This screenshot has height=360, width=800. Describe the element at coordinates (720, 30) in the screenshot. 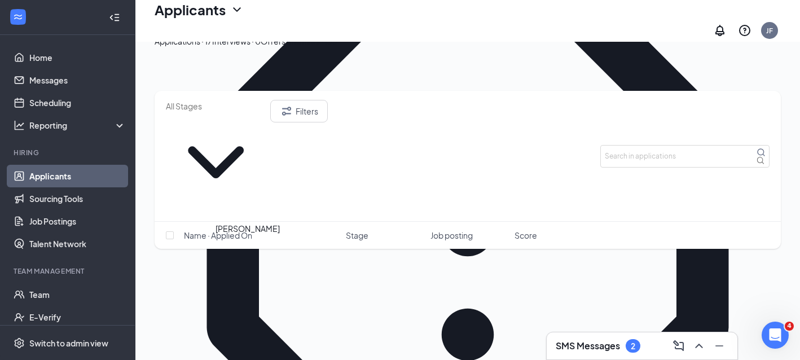

I see `svg: Notifications` at that location.